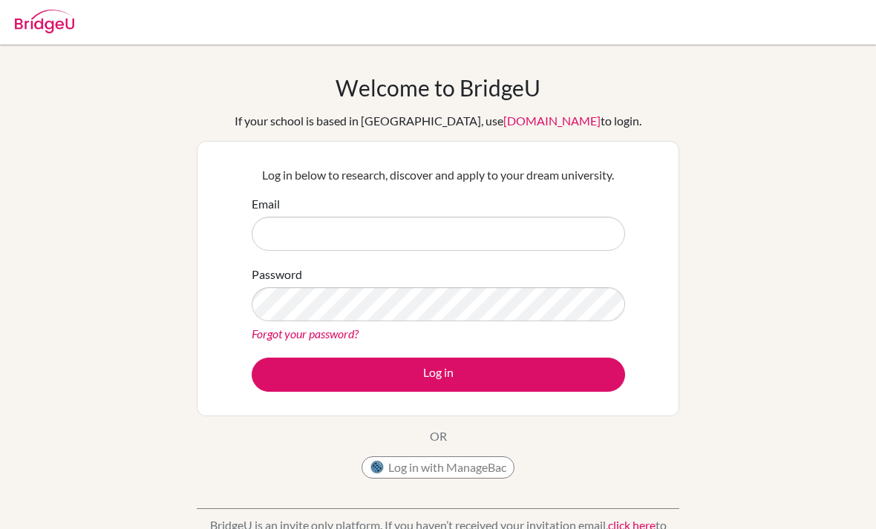 This screenshot has width=876, height=529. Describe the element at coordinates (438, 468) in the screenshot. I see `button: Log in with ManageBac` at that location.